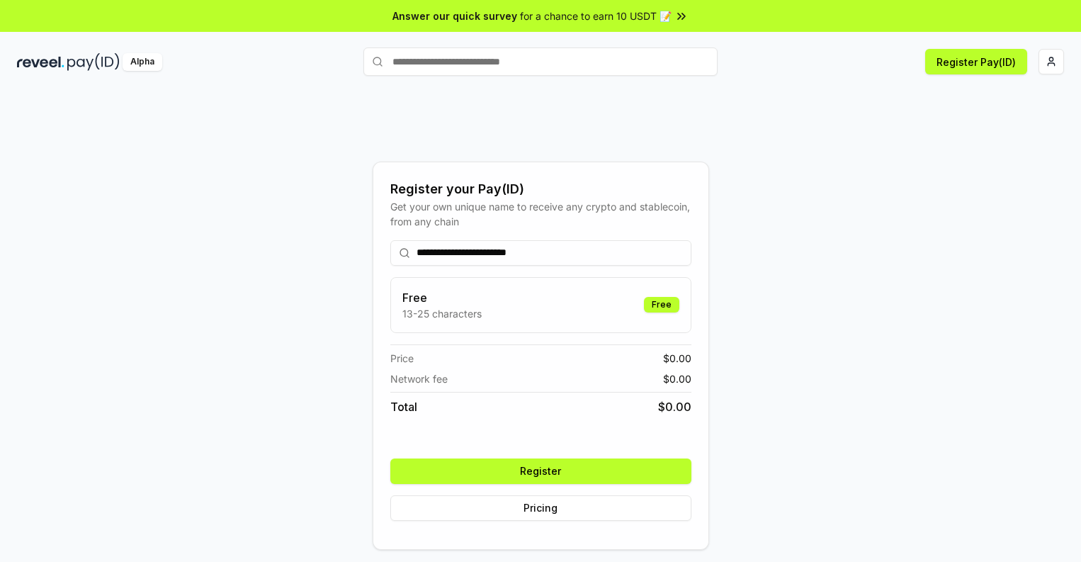 The image size is (1081, 562). Describe the element at coordinates (142, 62) in the screenshot. I see `div: Alpha` at that location.